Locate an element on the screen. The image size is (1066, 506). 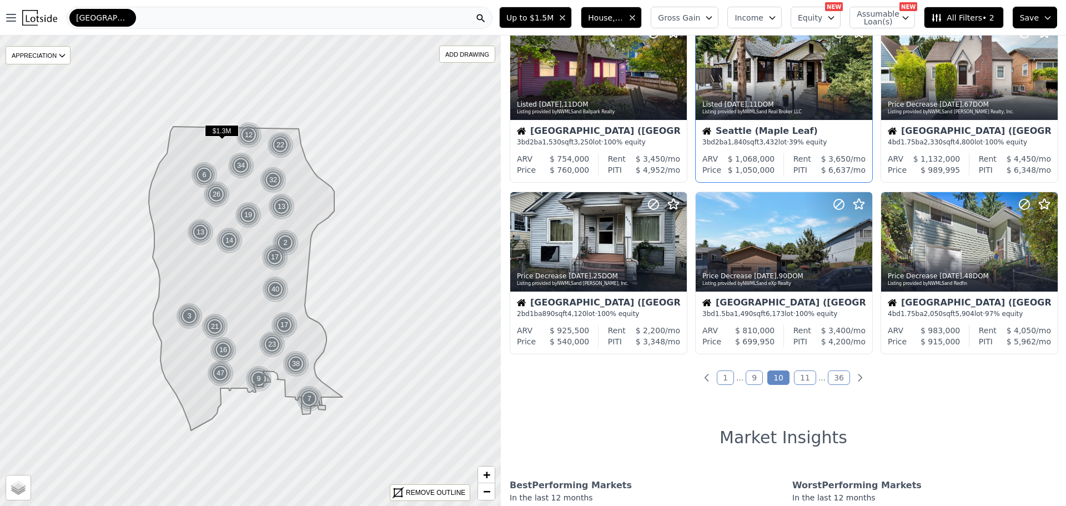
span: 1,840 is located at coordinates (738, 142).